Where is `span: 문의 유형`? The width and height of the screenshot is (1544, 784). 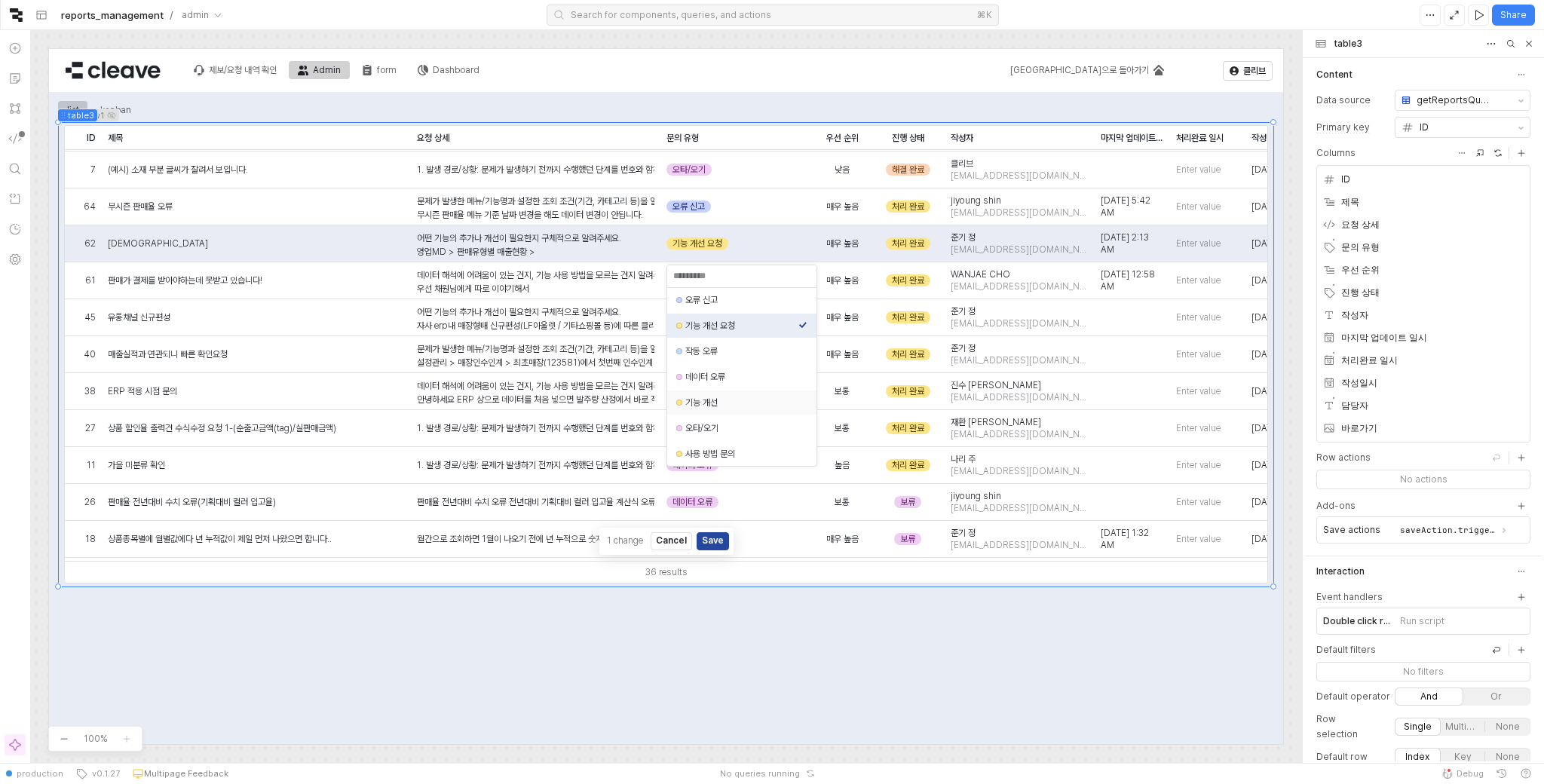 span: 문의 유형 is located at coordinates (682, 138).